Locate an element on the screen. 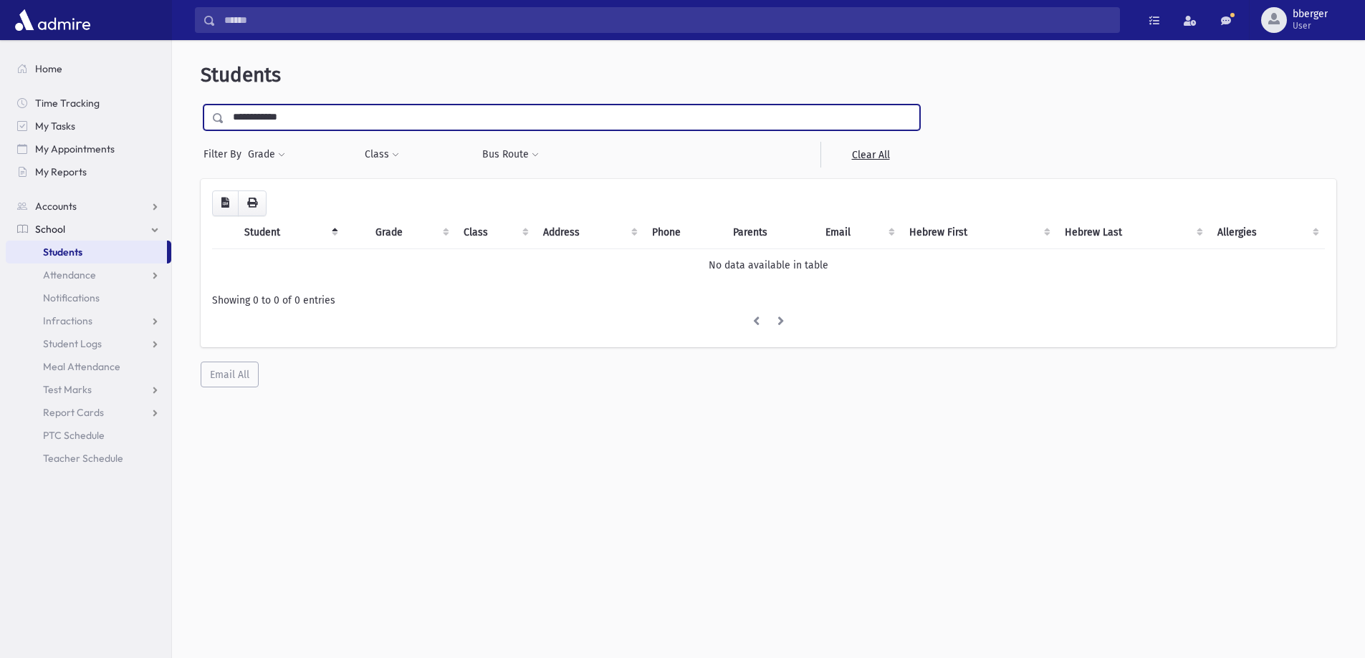 The image size is (1365, 658). div: Showing 0 to 0 of 0 entries is located at coordinates (768, 300).